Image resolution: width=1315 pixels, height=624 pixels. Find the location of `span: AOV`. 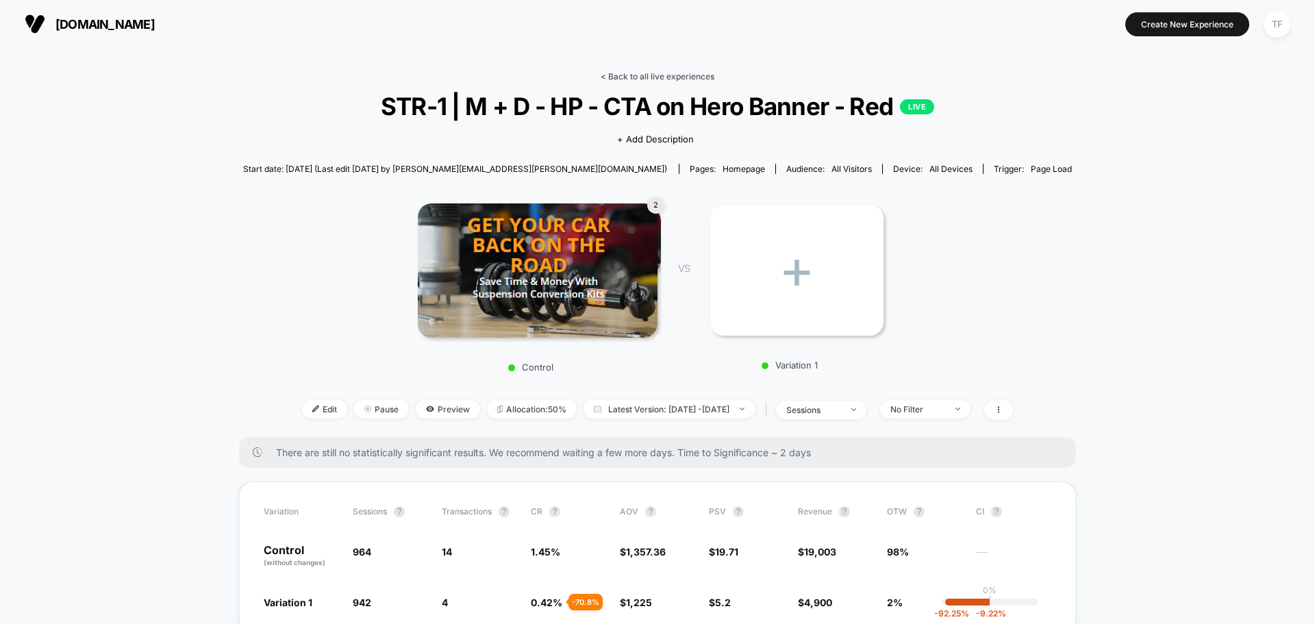

span: AOV is located at coordinates (629, 511).